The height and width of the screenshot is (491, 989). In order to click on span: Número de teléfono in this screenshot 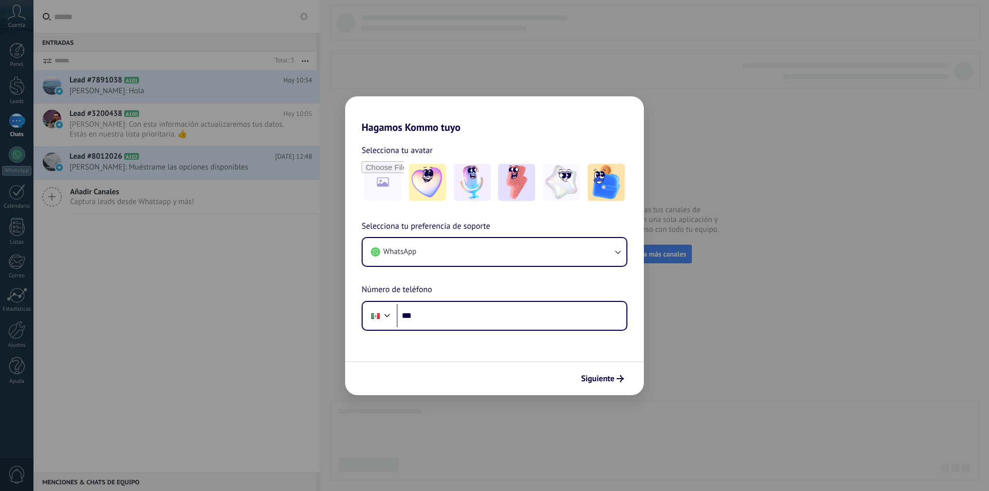, I will do `click(397, 290)`.